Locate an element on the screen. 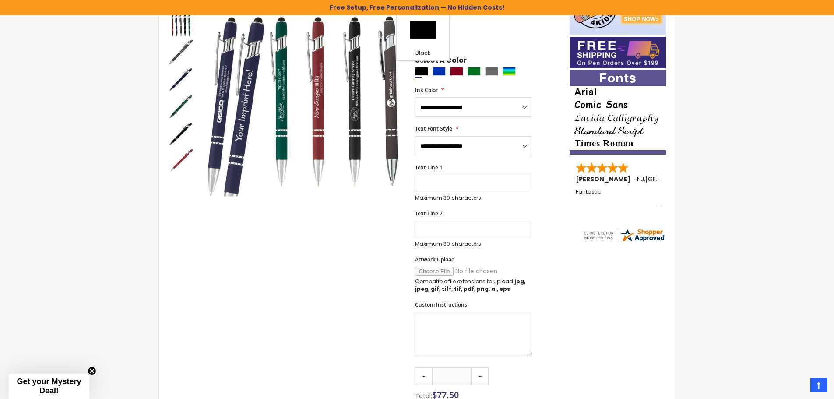 Image resolution: width=834 pixels, height=399 pixels. div: Assorted is located at coordinates (509, 71).